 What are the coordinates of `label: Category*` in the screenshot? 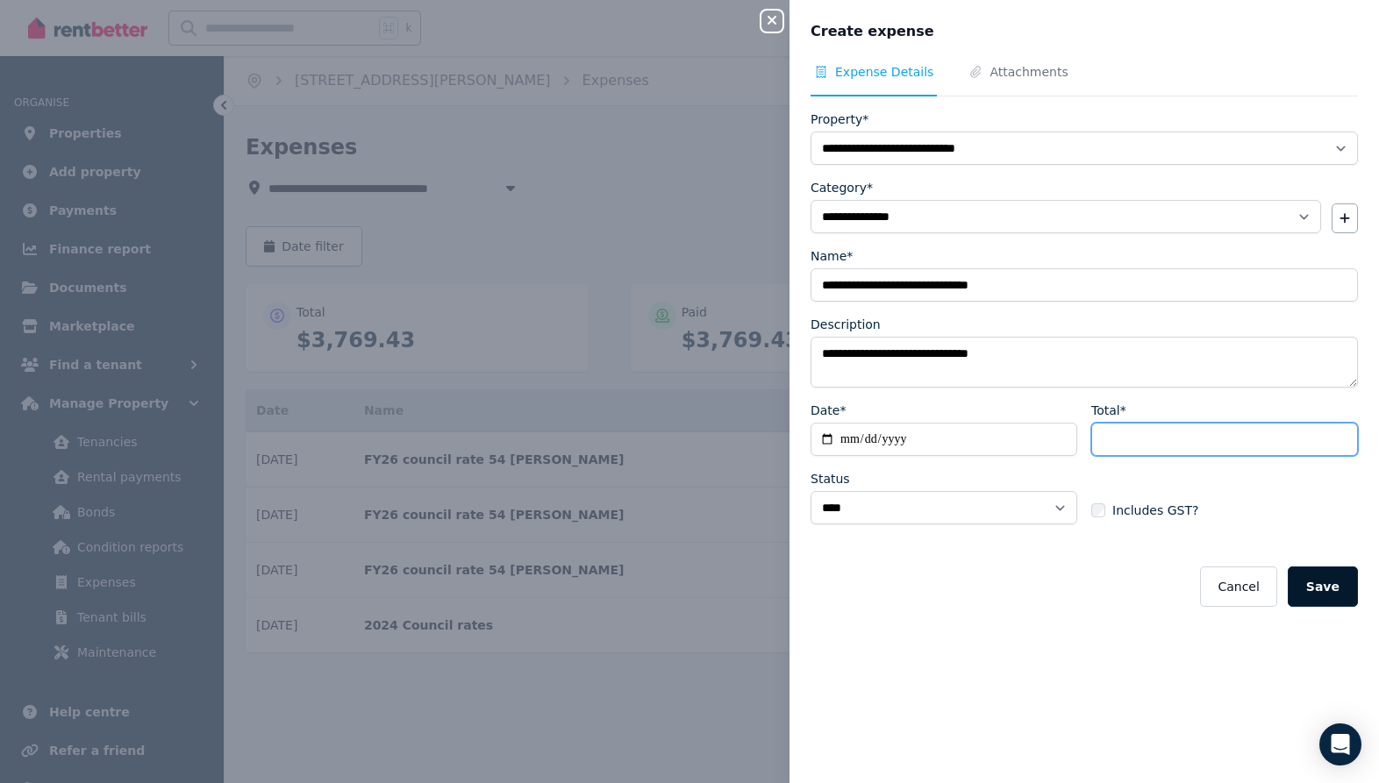 It's located at (841, 188).